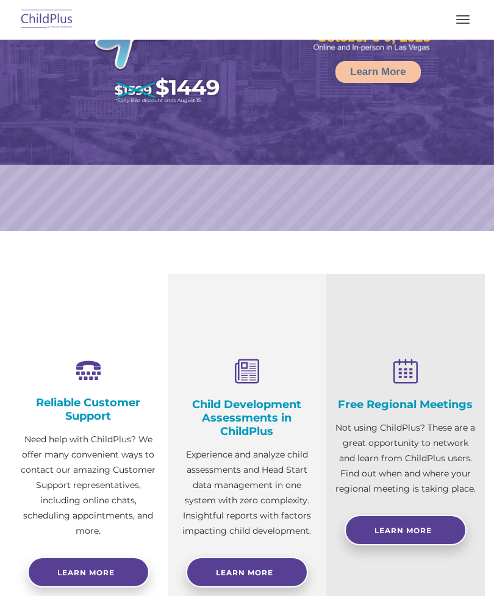  I want to click on p: Experience and analyze child assessments and Head Start data management in one system with zero c..., so click(247, 493).